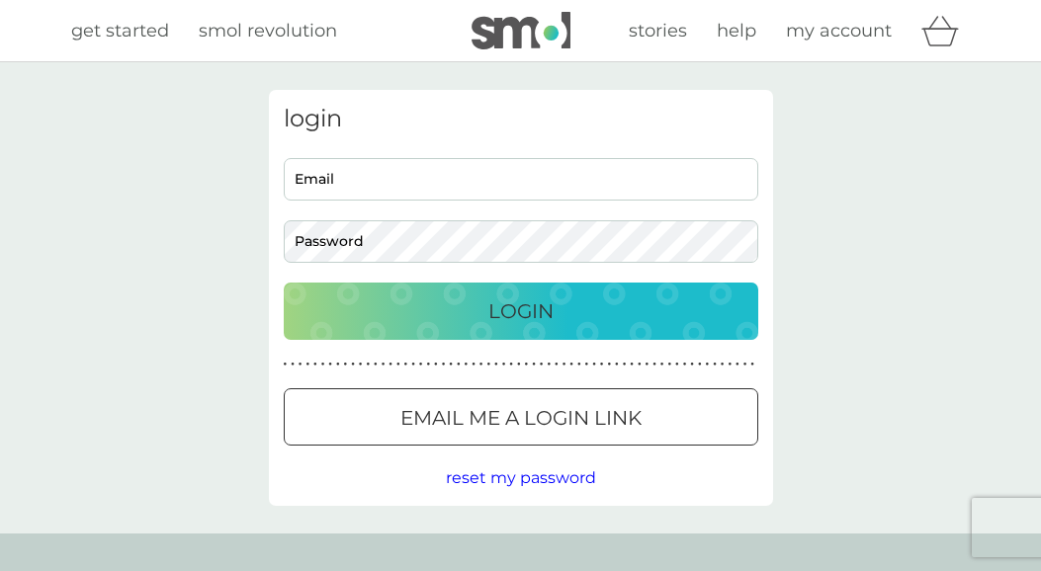 The width and height of the screenshot is (1041, 571). I want to click on span: stories, so click(657, 31).